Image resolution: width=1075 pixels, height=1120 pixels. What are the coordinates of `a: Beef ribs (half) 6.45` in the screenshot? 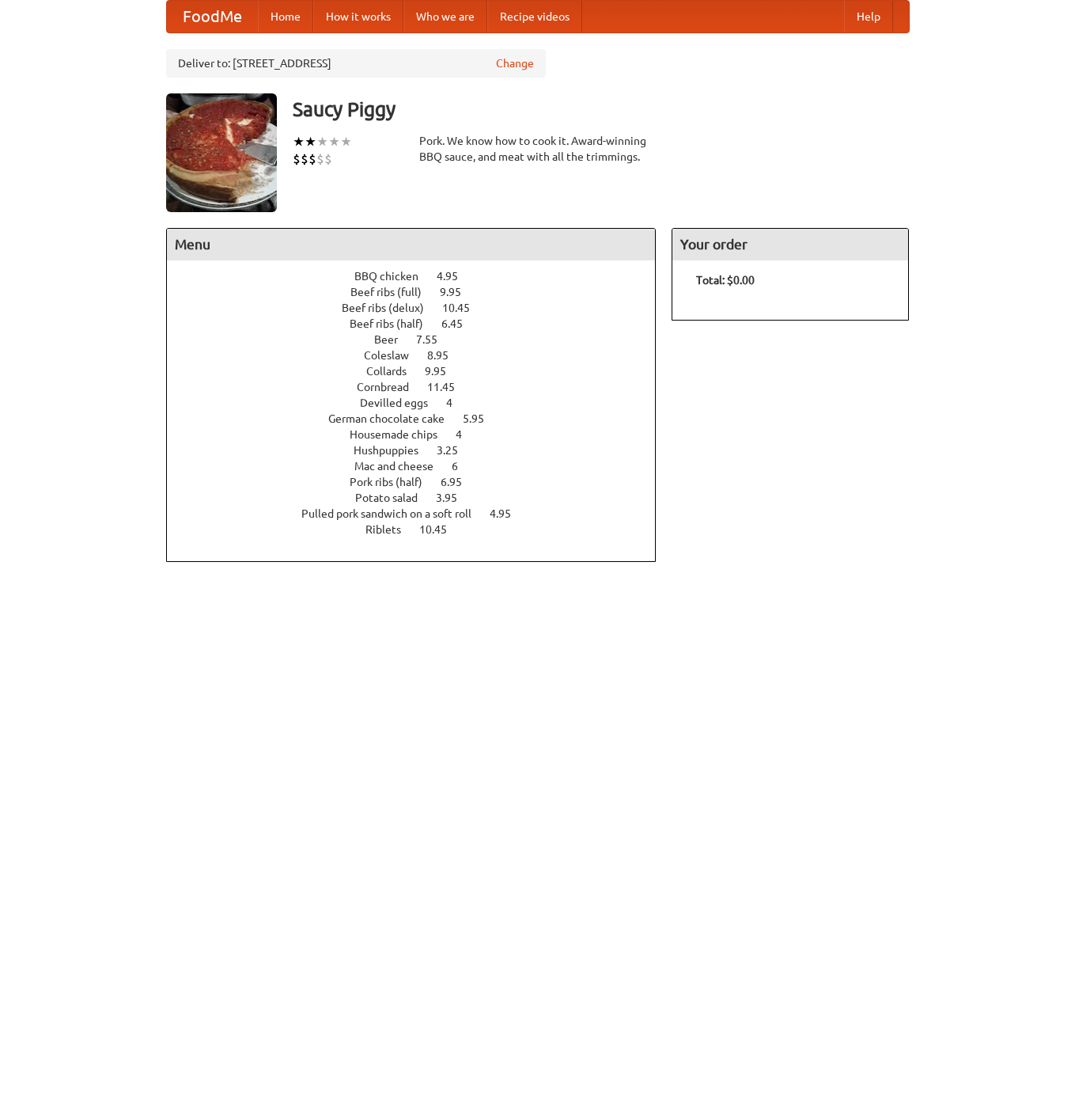 It's located at (421, 323).